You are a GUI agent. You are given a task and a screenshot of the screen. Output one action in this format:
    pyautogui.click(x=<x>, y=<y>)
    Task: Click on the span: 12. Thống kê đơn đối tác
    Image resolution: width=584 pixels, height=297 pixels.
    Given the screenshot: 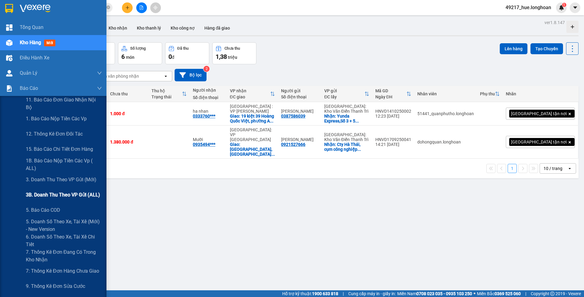 What is the action you would take?
    pyautogui.click(x=54, y=134)
    